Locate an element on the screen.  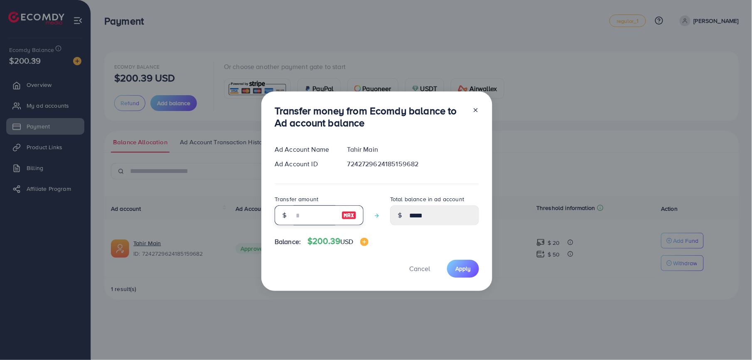
div: Tahir Main is located at coordinates (413, 149).